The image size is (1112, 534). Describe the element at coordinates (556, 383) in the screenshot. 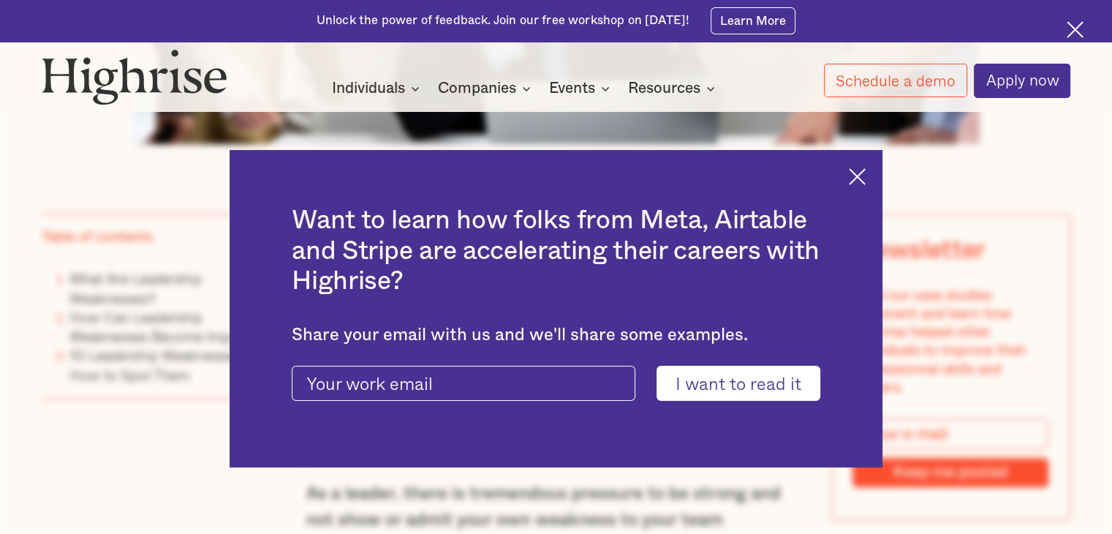

I see `form: current-ascender-blog-article-modal-form` at that location.